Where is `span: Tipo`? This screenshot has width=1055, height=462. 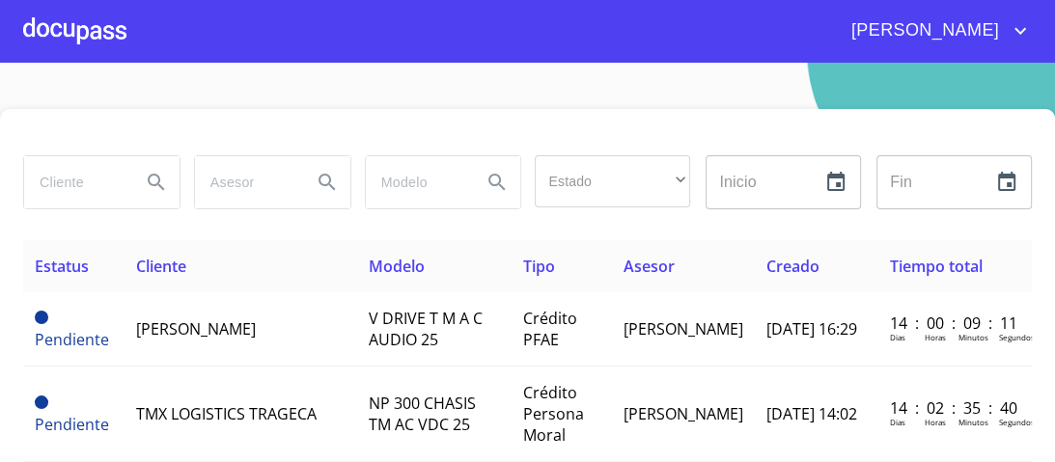
span: Tipo is located at coordinates (539, 266).